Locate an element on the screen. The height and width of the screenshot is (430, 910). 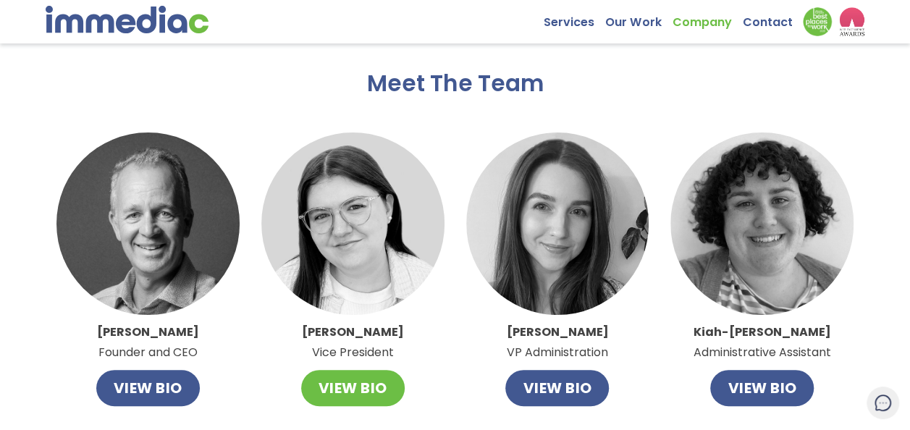
a: Our Work is located at coordinates (639, 18).